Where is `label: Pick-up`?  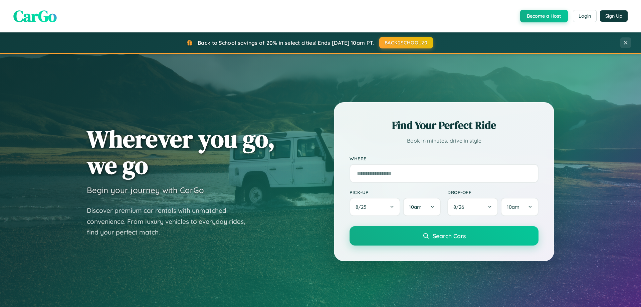
label: Pick-up is located at coordinates (395, 192).